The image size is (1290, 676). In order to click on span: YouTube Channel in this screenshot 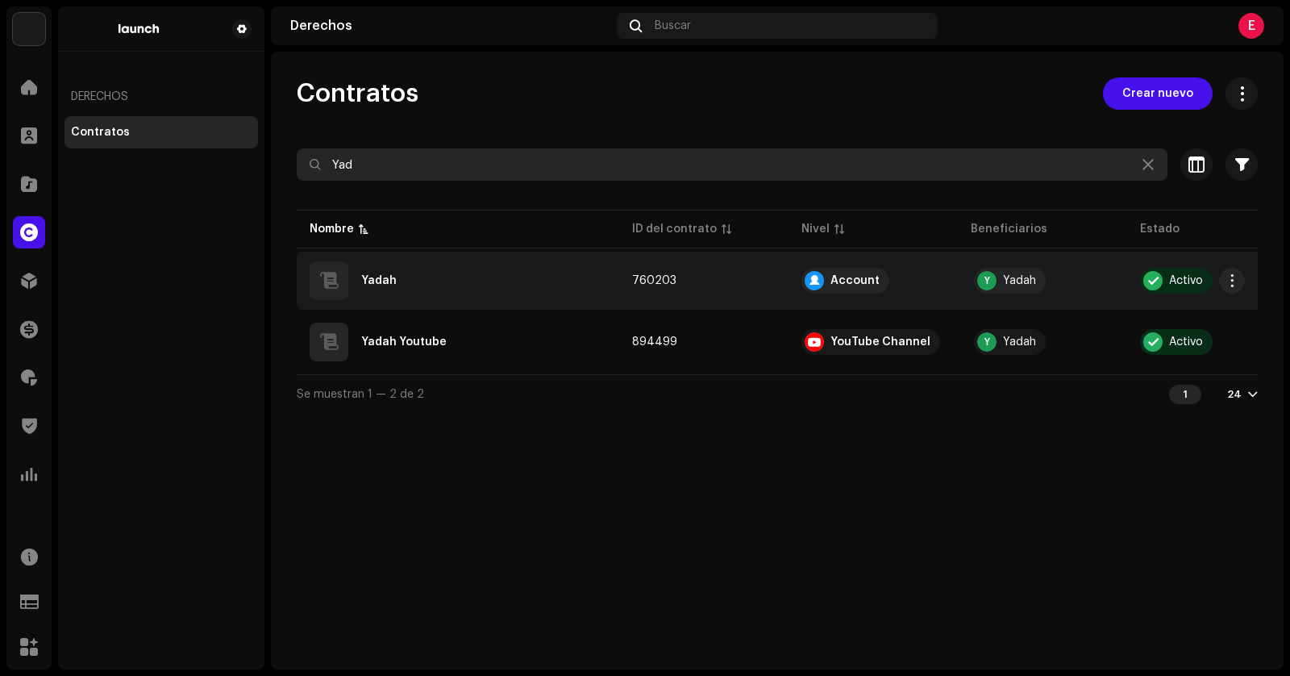, I will do `click(873, 342)`.